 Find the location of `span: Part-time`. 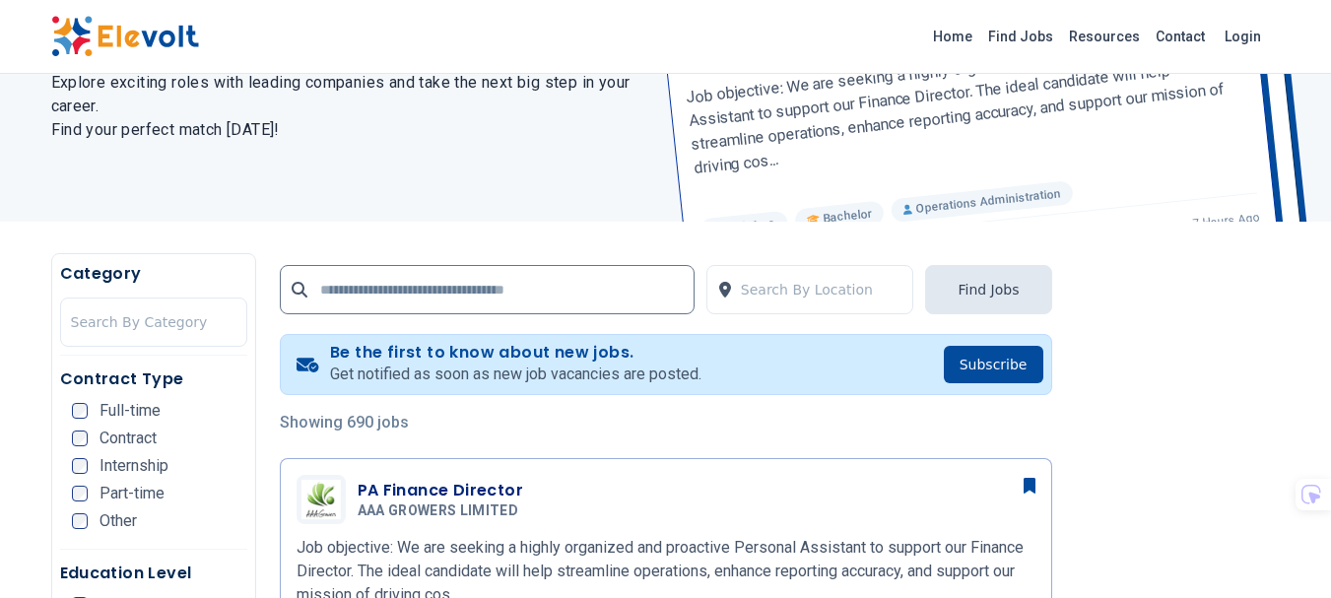

span: Part-time is located at coordinates (132, 494).